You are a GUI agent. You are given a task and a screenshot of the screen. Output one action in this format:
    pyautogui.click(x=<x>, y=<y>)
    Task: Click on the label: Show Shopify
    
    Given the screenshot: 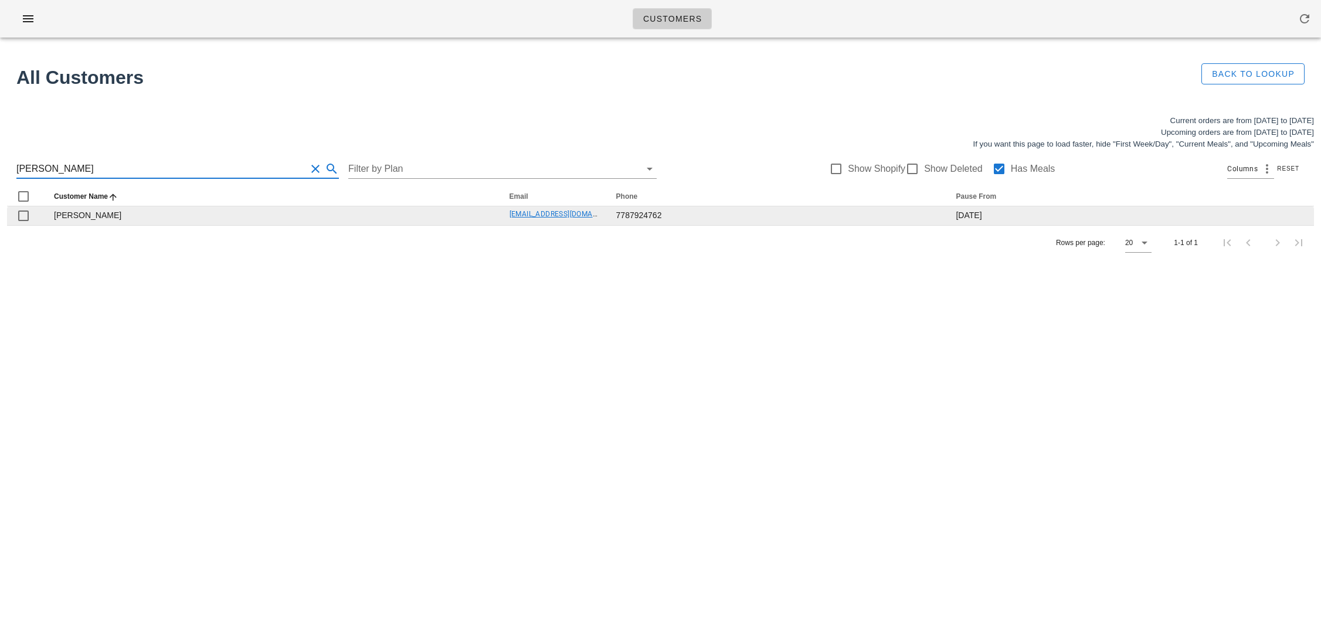 What is the action you would take?
    pyautogui.click(x=876, y=169)
    